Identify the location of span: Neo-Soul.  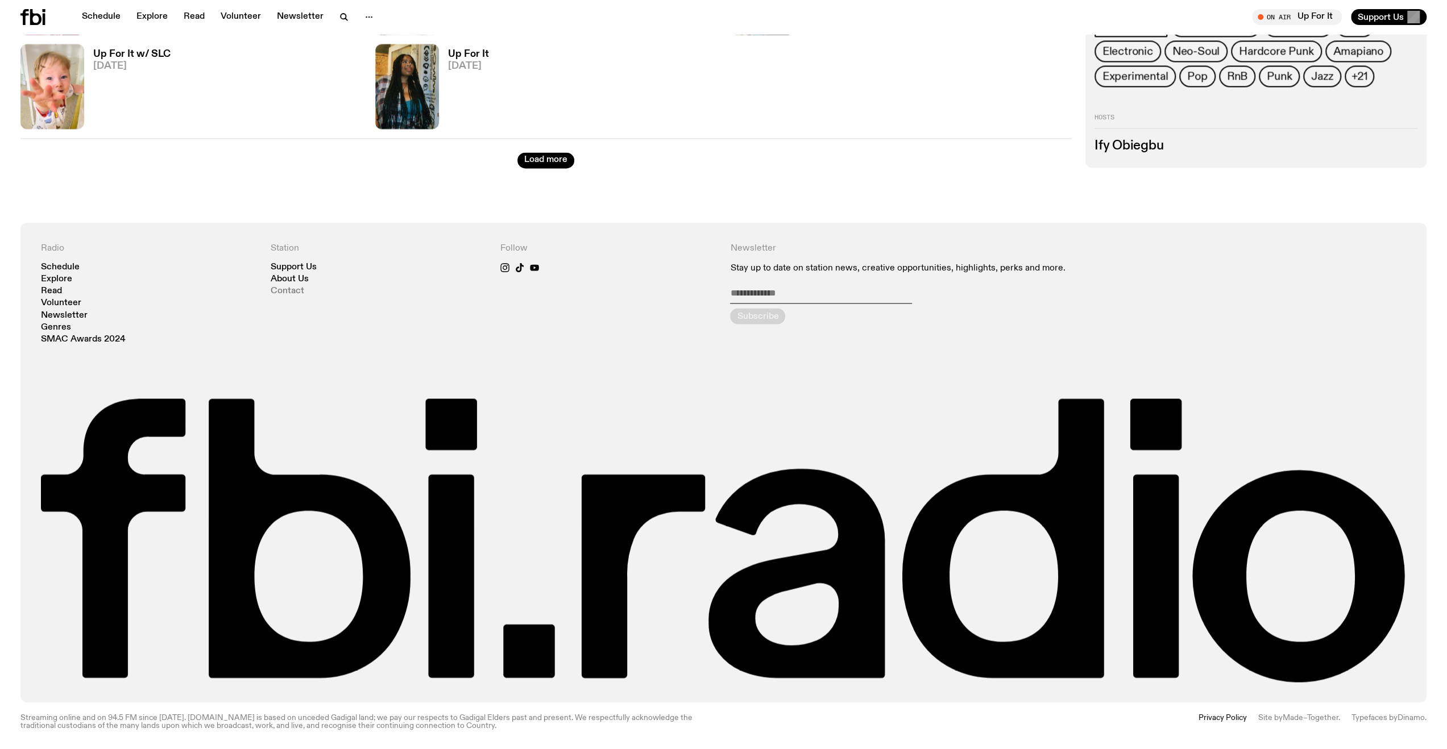
(1196, 52).